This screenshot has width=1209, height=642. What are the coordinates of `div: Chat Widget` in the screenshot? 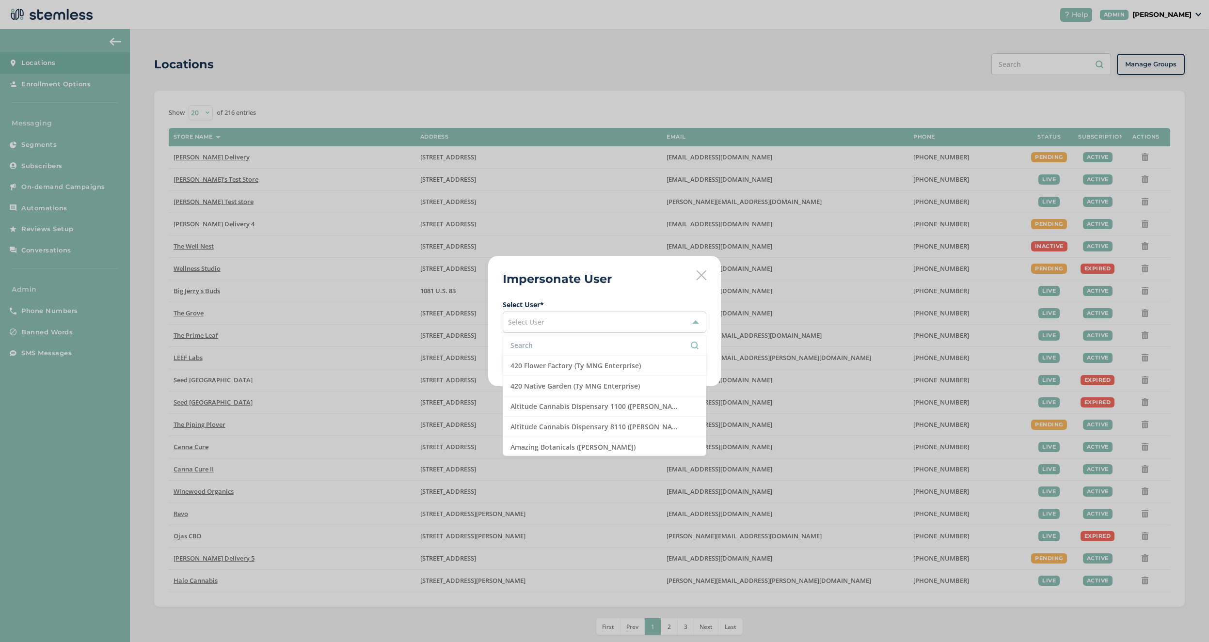 It's located at (1184, 619).